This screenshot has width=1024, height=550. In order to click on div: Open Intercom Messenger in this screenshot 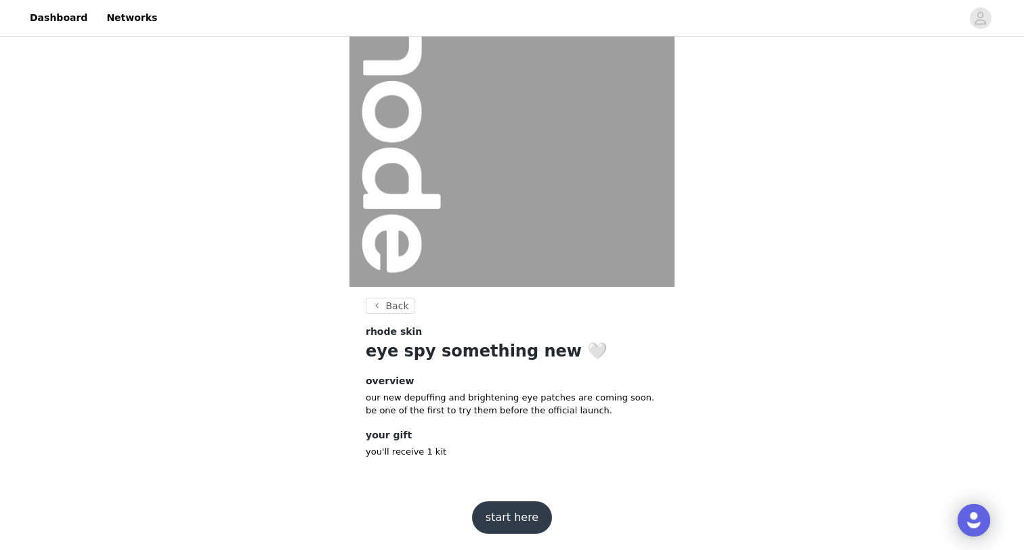, I will do `click(974, 521)`.